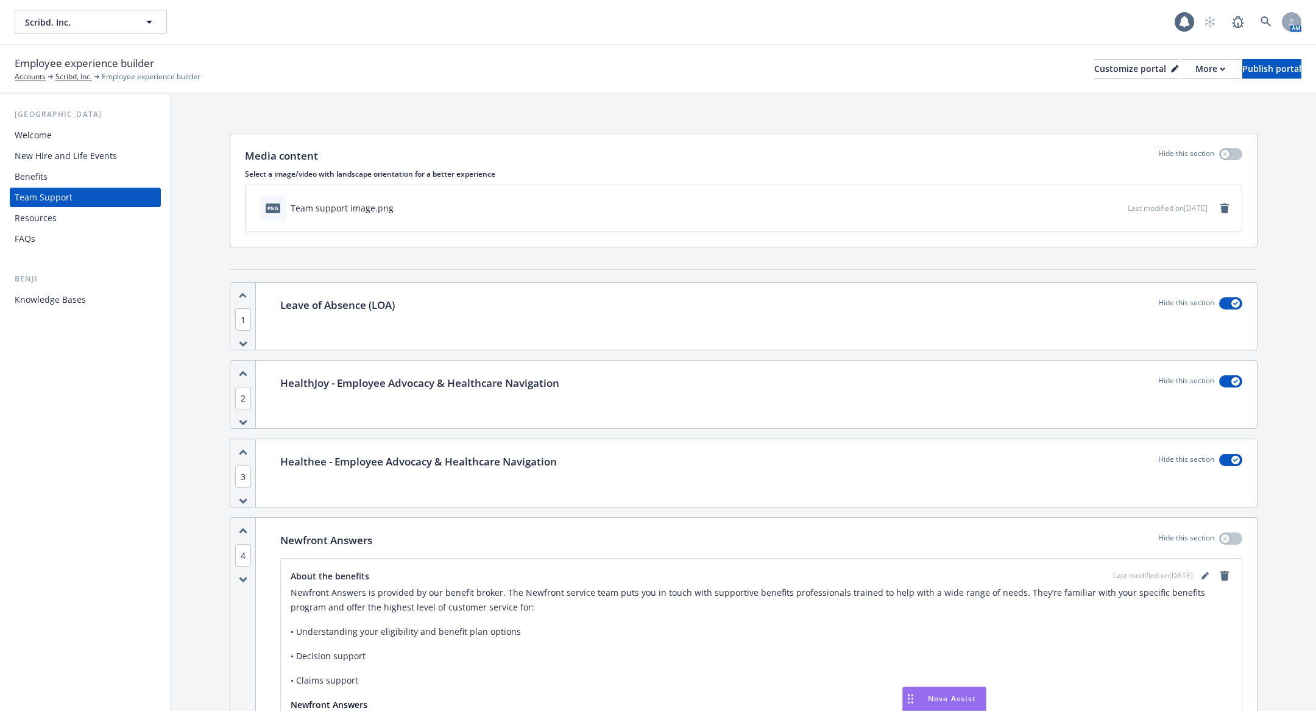  I want to click on button: 2, so click(243, 398).